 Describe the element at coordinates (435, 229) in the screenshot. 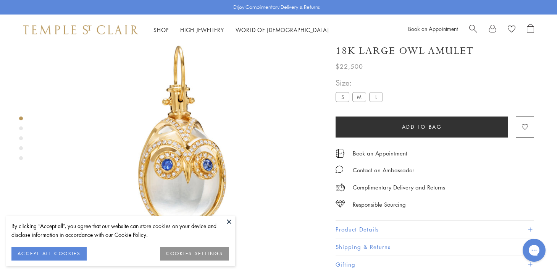

I see `button: Product Details` at that location.